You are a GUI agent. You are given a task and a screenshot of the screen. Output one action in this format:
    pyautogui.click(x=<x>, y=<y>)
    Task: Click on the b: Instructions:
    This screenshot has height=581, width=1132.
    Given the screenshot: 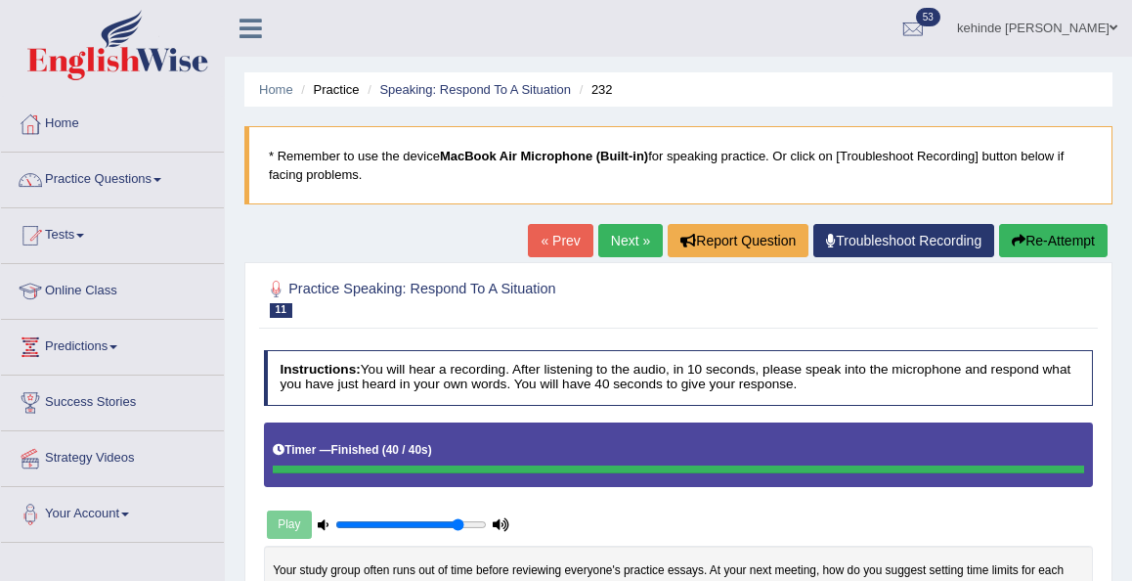 What is the action you would take?
    pyautogui.click(x=320, y=369)
    